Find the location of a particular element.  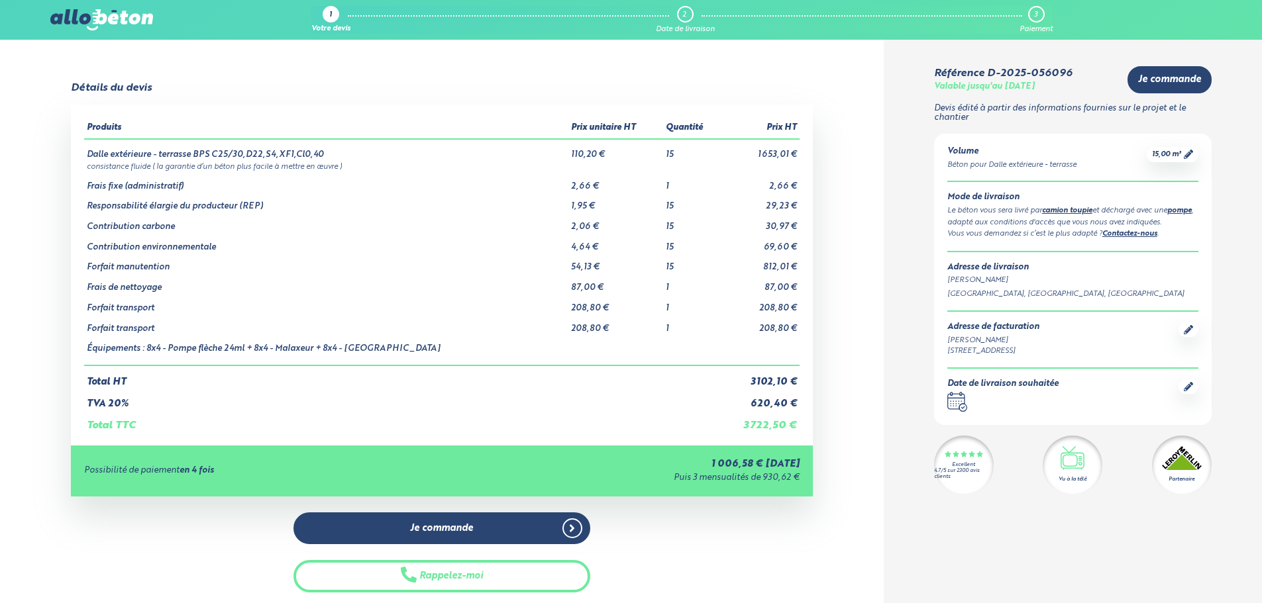

a: 1 Votre devis is located at coordinates (330, 20).